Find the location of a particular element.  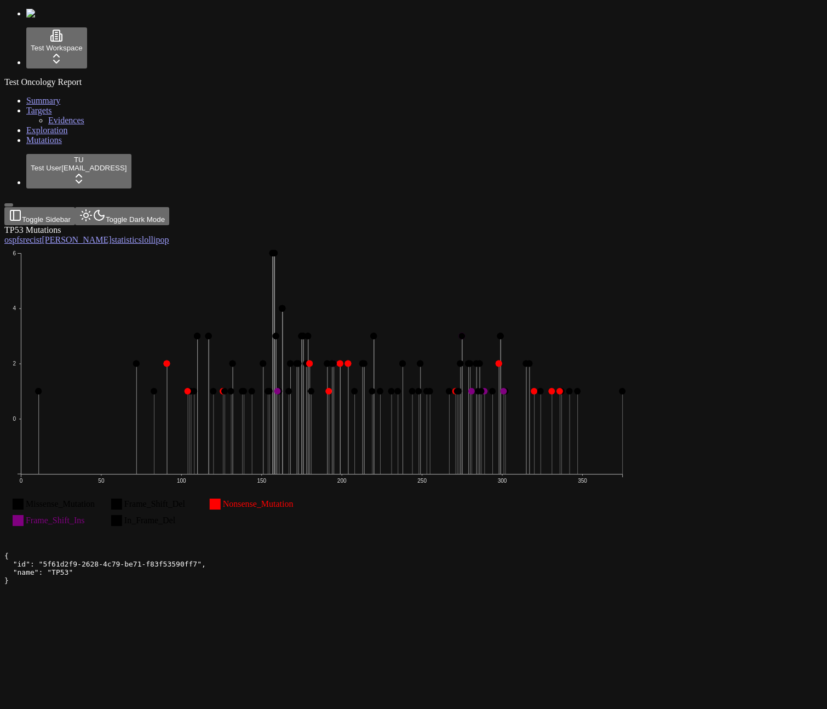

span: statistics is located at coordinates (127, 239).